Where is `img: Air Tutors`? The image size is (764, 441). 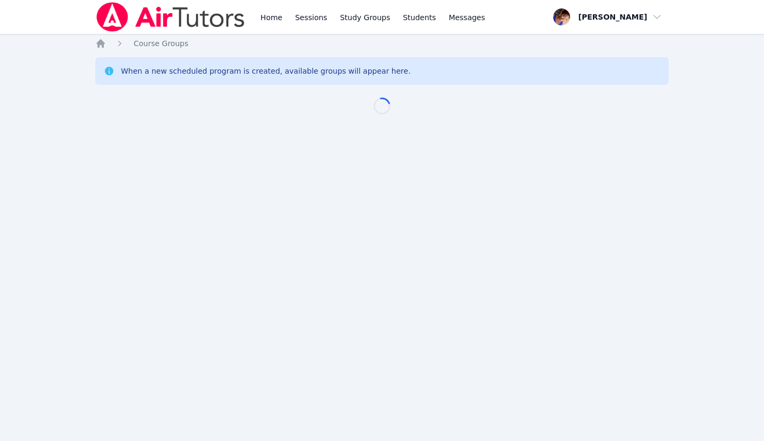 img: Air Tutors is located at coordinates (170, 17).